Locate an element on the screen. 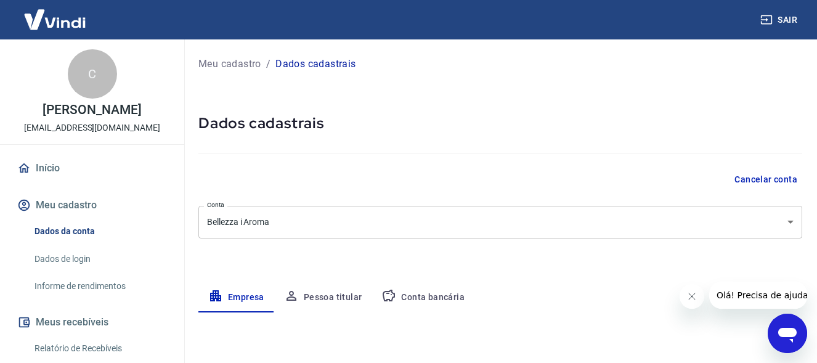  div: C is located at coordinates (92, 74).